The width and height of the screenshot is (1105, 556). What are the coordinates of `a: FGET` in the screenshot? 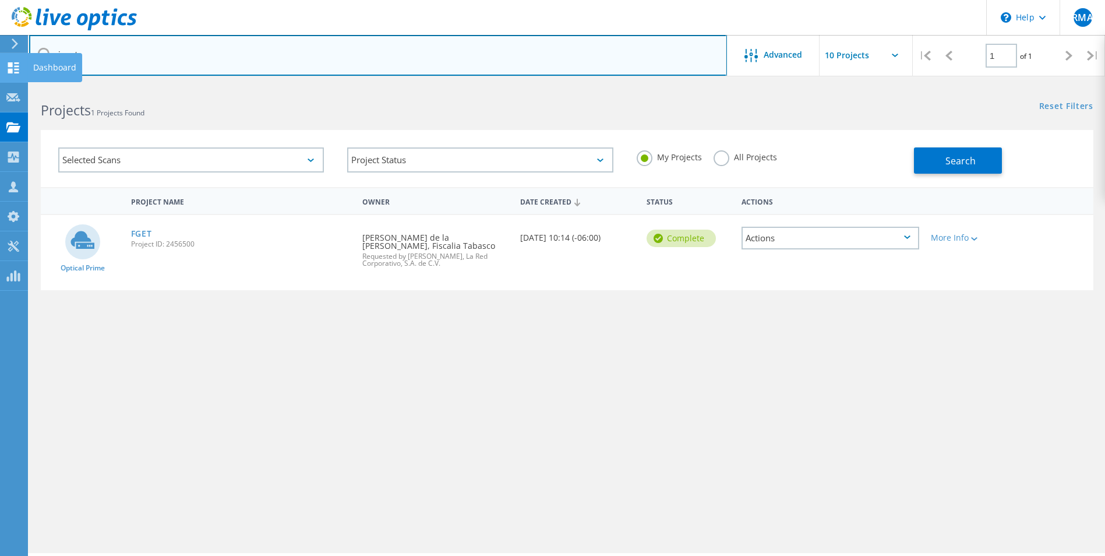 It's located at (142, 234).